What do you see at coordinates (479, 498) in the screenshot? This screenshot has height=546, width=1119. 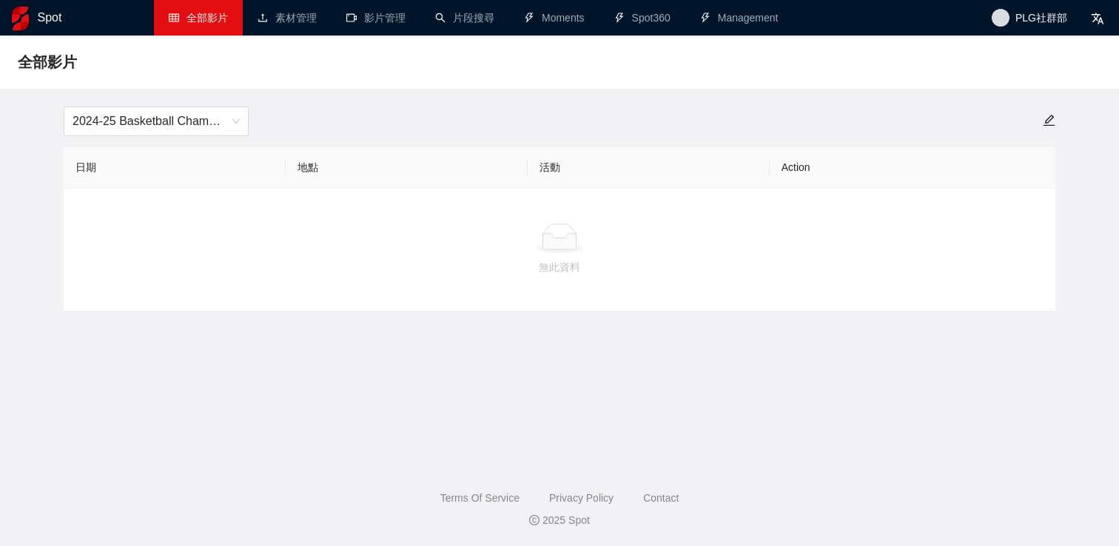 I see `a: Terms Of Service` at bounding box center [479, 498].